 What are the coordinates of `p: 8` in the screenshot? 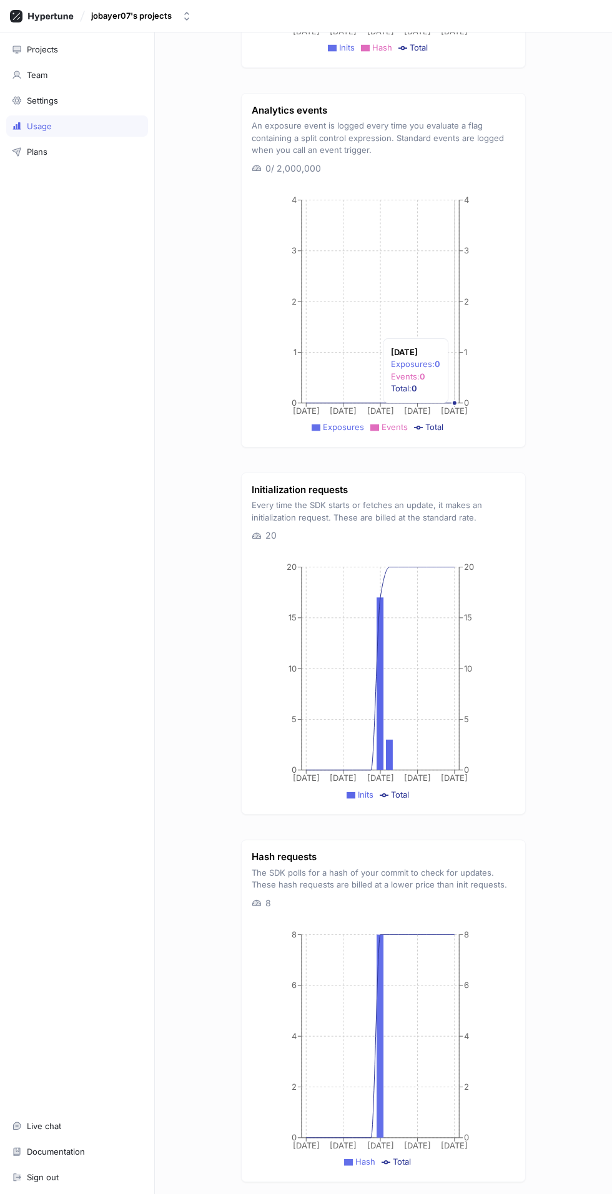 It's located at (268, 903).